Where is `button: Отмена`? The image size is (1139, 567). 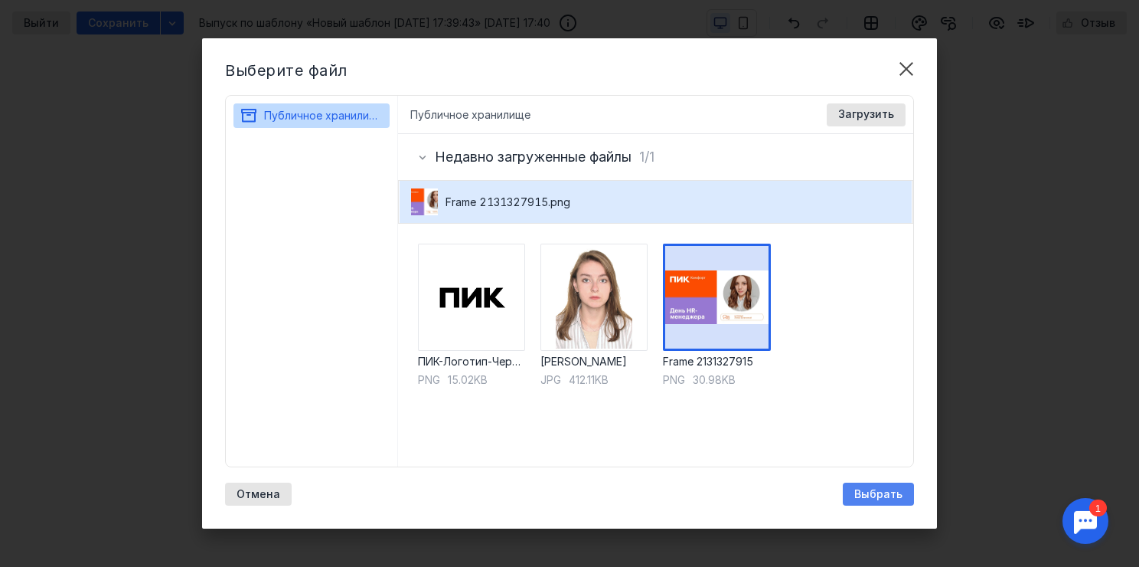 button: Отмена is located at coordinates (258, 494).